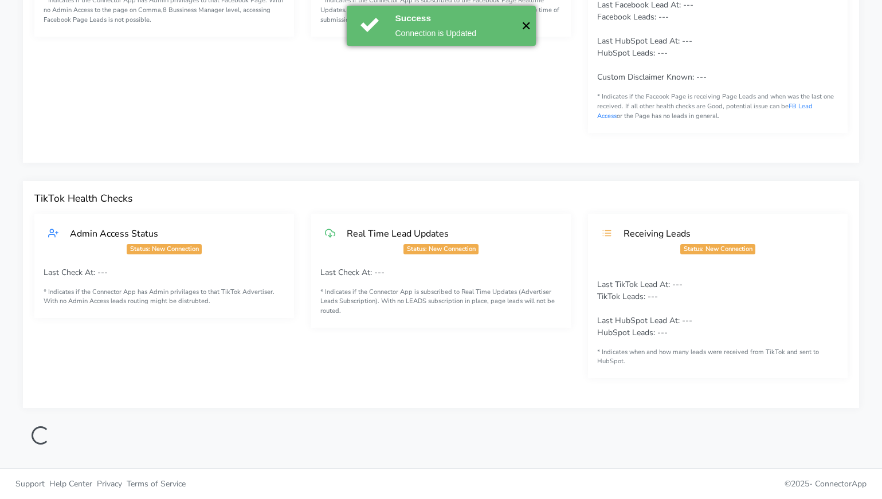 The image size is (882, 499). I want to click on span: Custom Disclaimer Known: ---, so click(652, 77).